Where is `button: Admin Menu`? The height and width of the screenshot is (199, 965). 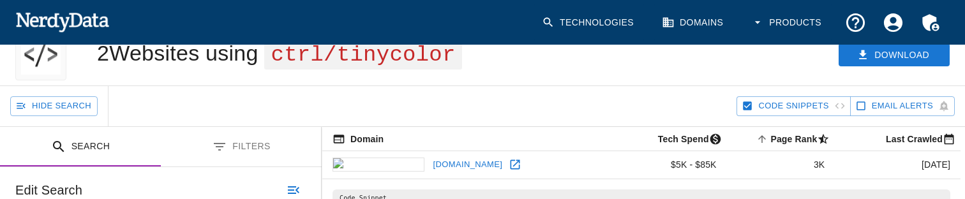
button: Admin Menu is located at coordinates (931, 22).